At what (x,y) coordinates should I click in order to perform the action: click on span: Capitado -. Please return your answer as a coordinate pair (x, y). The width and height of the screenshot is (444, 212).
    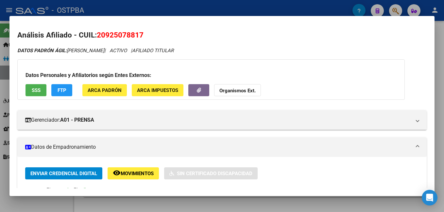
    Looking at the image, I should click on (63, 191).